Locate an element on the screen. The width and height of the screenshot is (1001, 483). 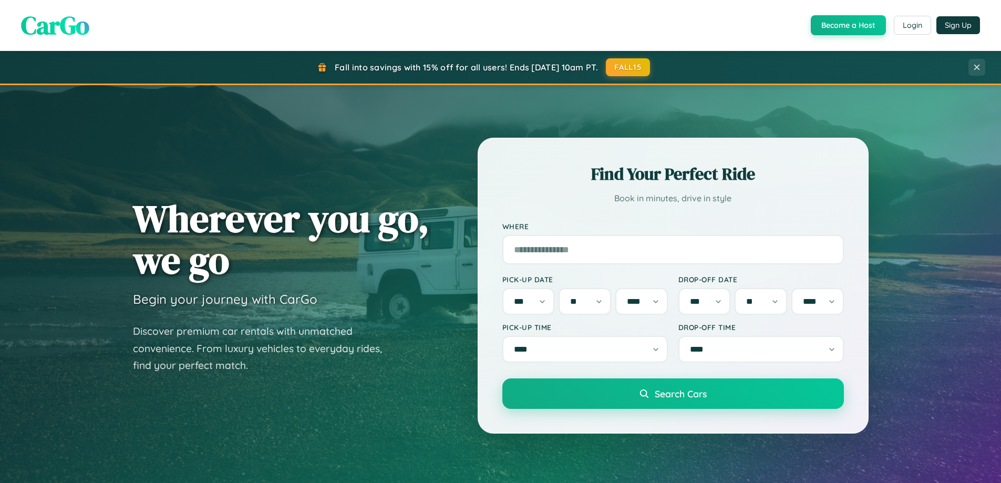
label: Where is located at coordinates (673, 226).